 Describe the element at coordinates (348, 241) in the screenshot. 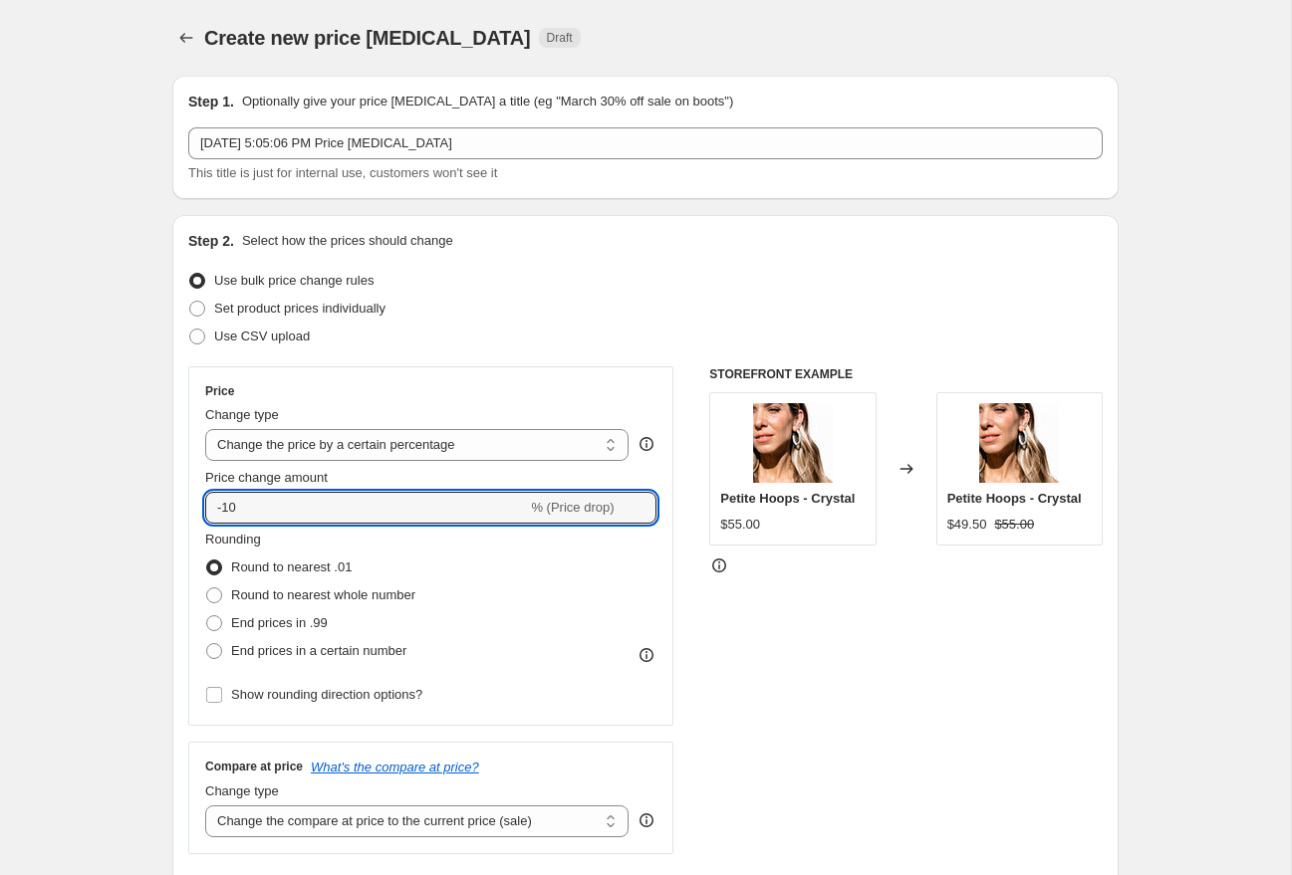

I see `p: Select how the prices should change` at that location.